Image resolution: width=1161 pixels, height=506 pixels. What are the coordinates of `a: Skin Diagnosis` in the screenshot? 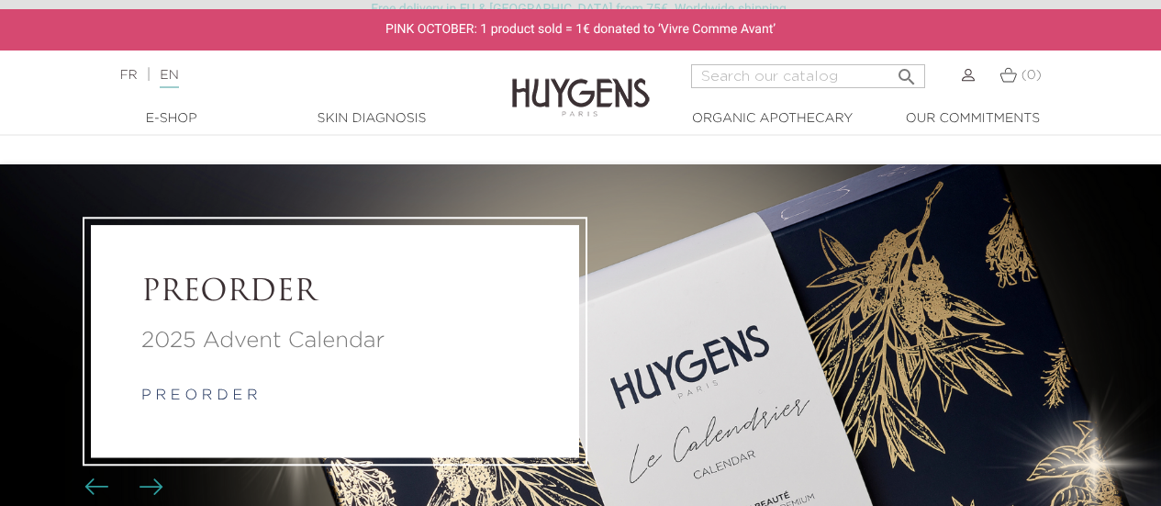 It's located at (372, 118).